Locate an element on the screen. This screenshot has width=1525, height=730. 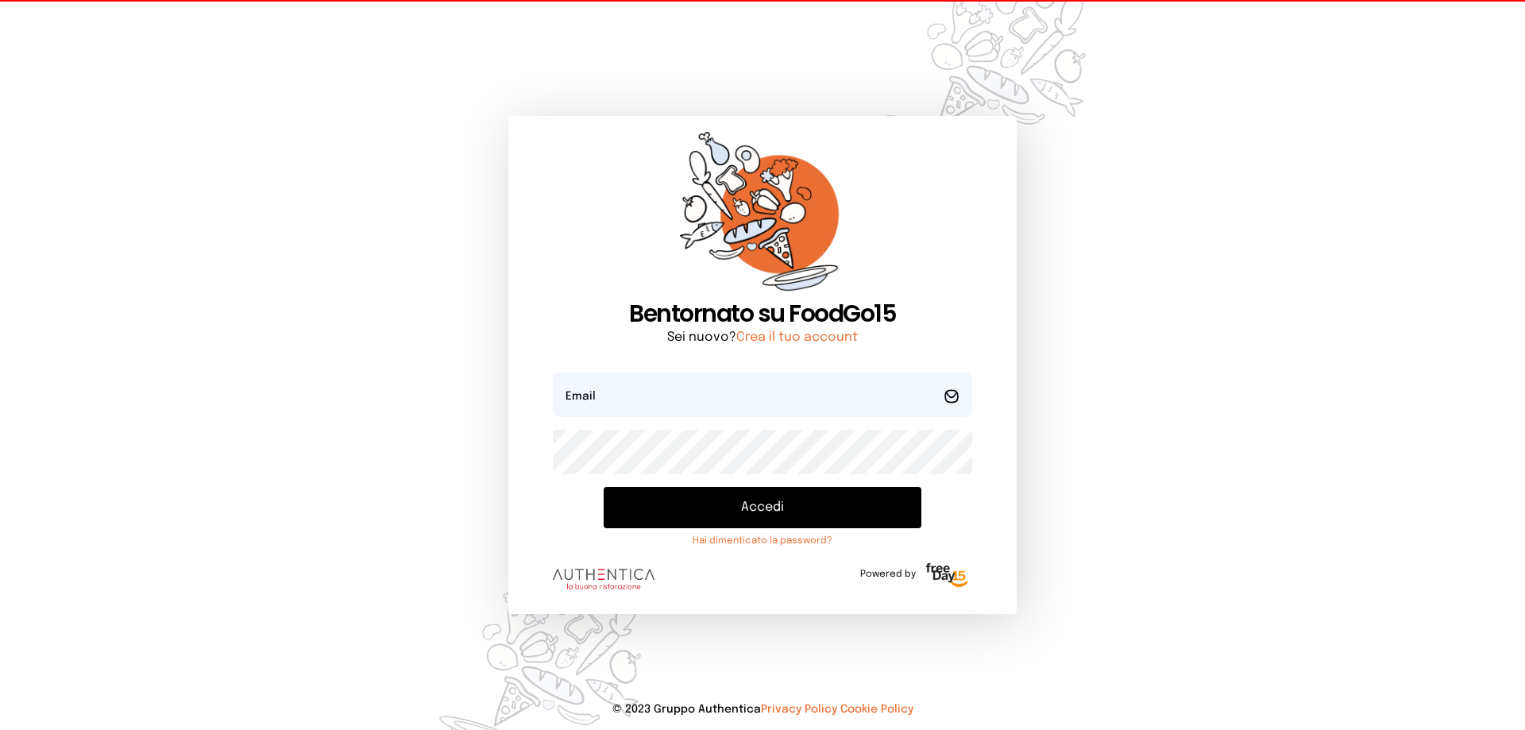
img: sticker-orange.65babaf.png is located at coordinates (763, 215).